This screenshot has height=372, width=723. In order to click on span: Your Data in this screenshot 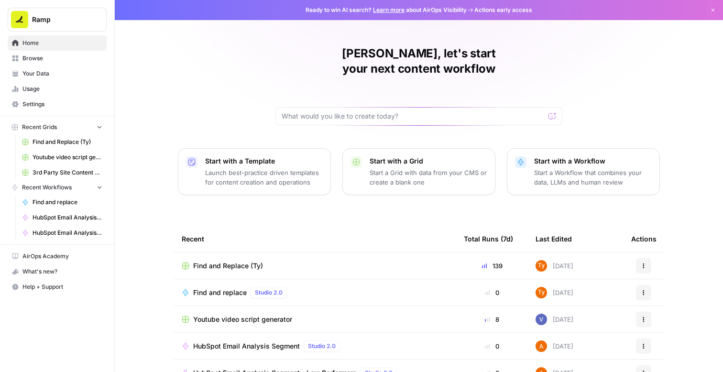, I will do `click(62, 74)`.